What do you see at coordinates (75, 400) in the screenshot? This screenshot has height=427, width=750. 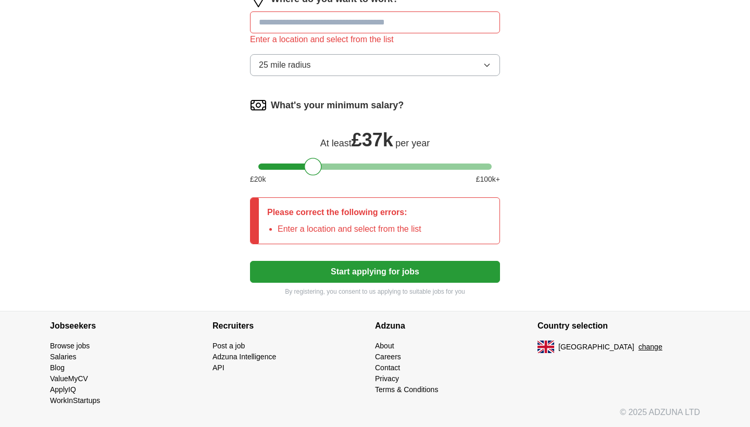 I see `a: WorkInStartups` at bounding box center [75, 400].